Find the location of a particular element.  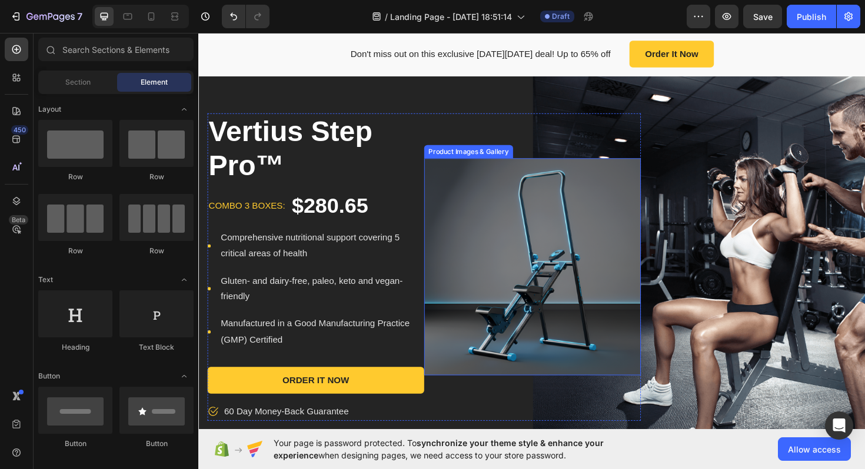

div: Undo/Redo is located at coordinates (245, 16).